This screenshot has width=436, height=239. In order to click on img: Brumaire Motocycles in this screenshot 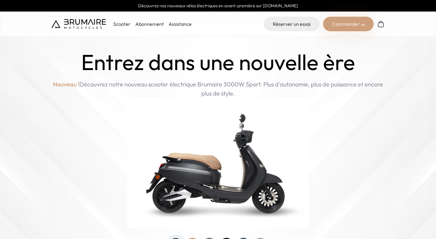, I will do `click(79, 24)`.